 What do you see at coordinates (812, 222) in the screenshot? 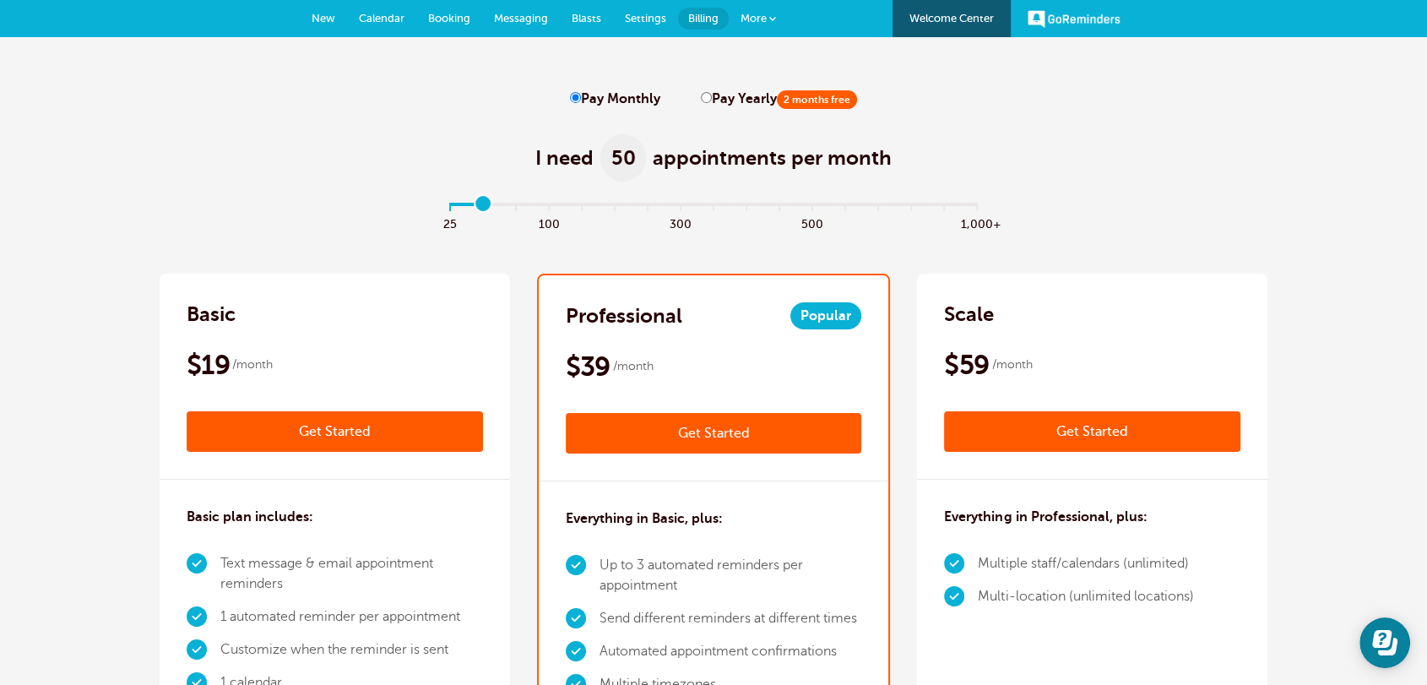
I see `span: 500` at bounding box center [812, 222].